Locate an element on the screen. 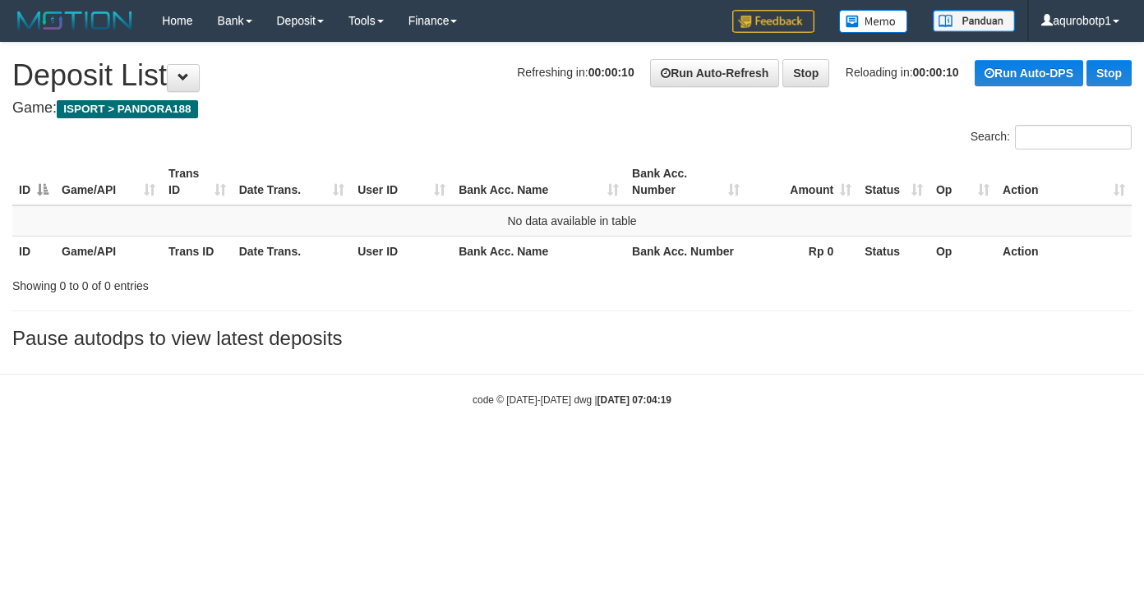 The width and height of the screenshot is (1144, 607). td: No data available in table is located at coordinates (572, 221).